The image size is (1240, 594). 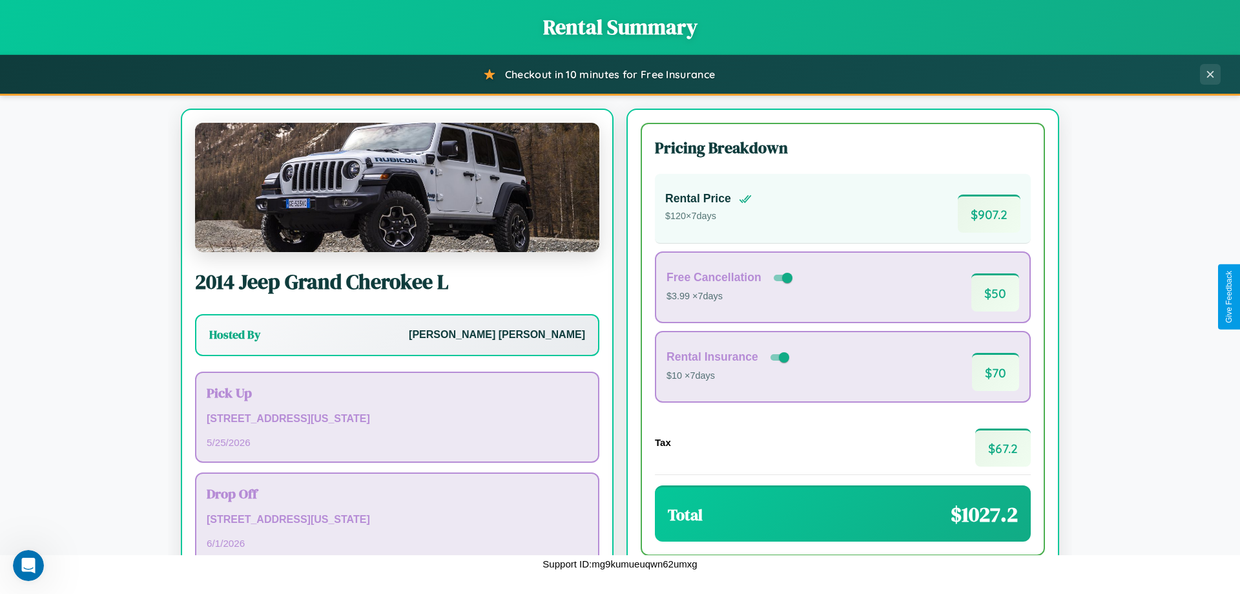 What do you see at coordinates (610, 74) in the screenshot?
I see `span: Checkout in 10 minutes for Free Insurance` at bounding box center [610, 74].